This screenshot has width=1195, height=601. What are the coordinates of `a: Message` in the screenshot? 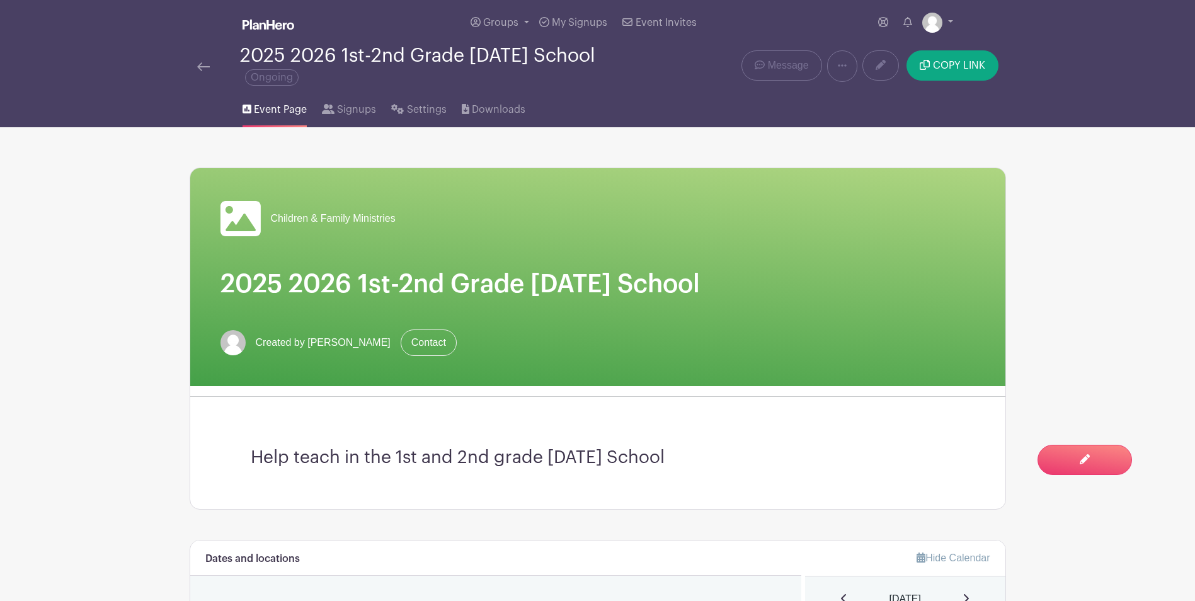 It's located at (781, 65).